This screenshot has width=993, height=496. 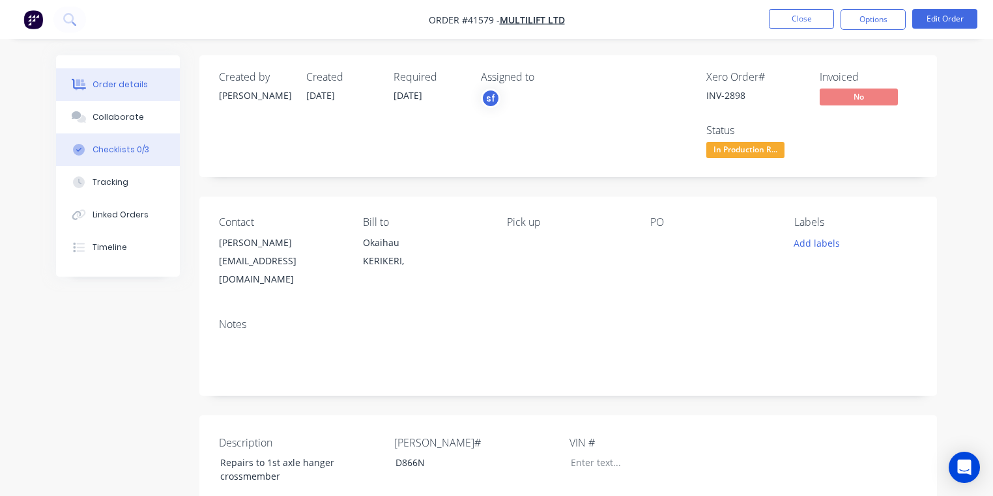 What do you see at coordinates (300, 443) in the screenshot?
I see `label: Description` at bounding box center [300, 443].